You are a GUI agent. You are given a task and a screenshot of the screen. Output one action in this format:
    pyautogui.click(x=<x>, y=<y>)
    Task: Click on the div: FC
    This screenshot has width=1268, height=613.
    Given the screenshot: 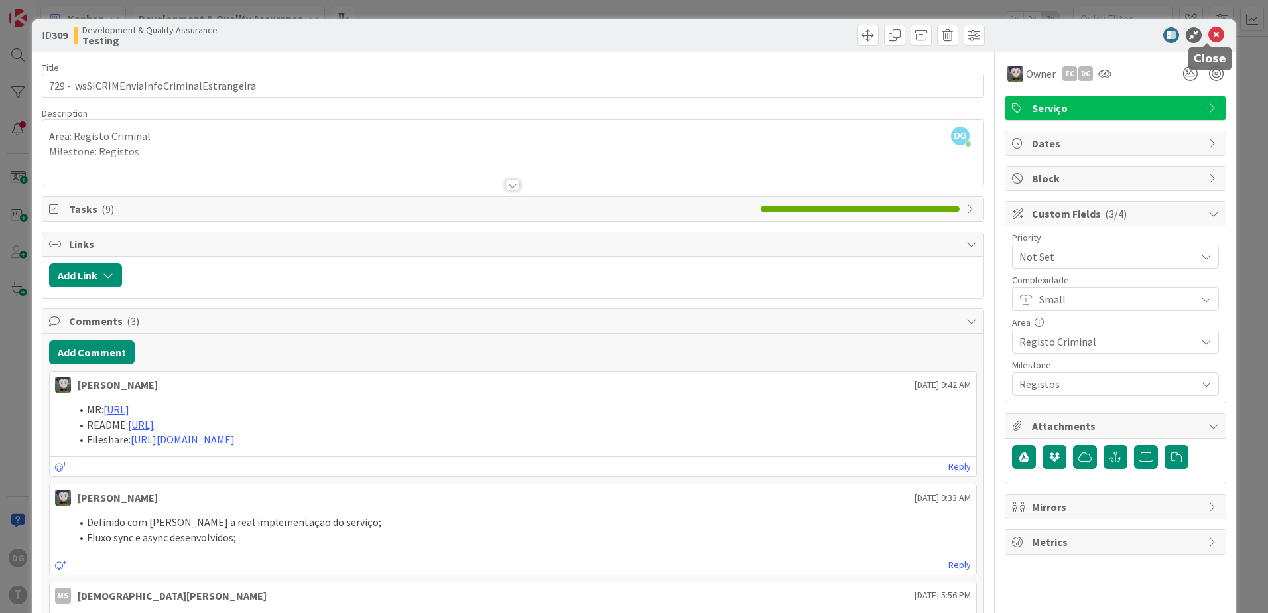 What is the action you would take?
    pyautogui.click(x=1070, y=74)
    